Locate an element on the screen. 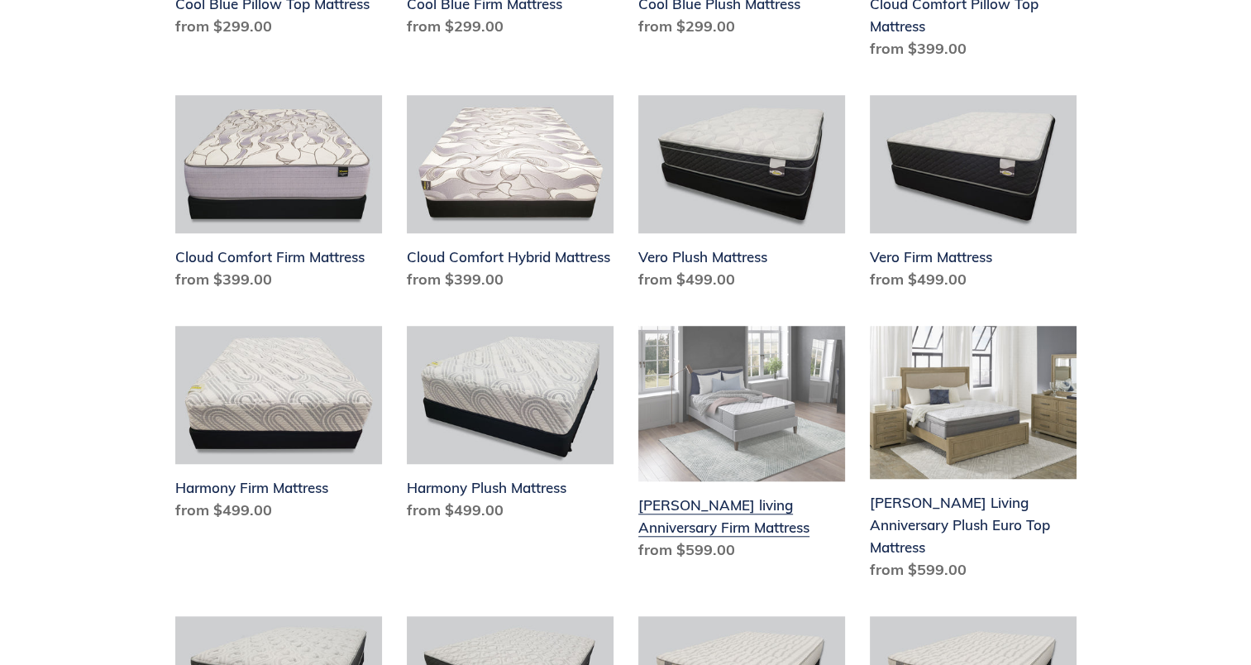  a: Scott living Anniversary Firm Mattress is located at coordinates (742, 447).